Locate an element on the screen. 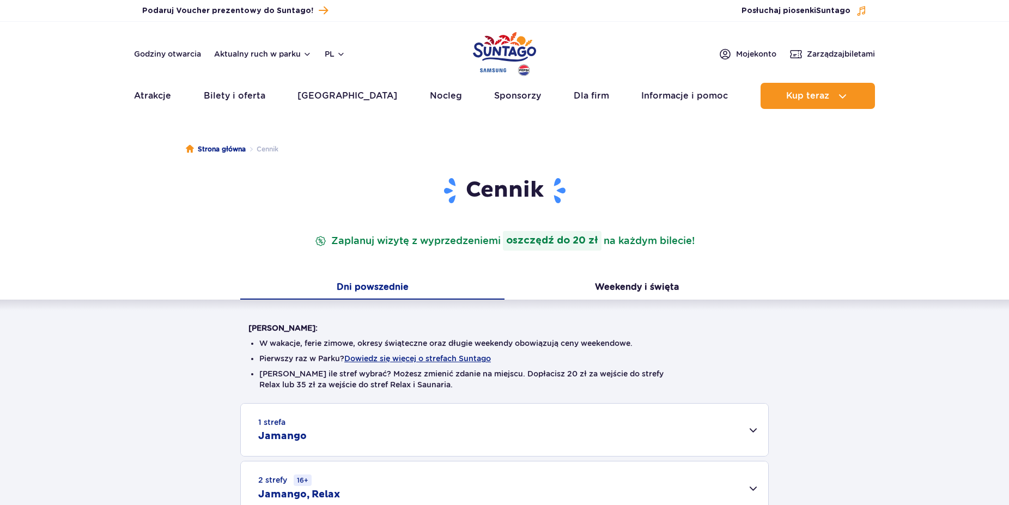 The image size is (1009, 505). a: Sponsorzy is located at coordinates (518, 96).